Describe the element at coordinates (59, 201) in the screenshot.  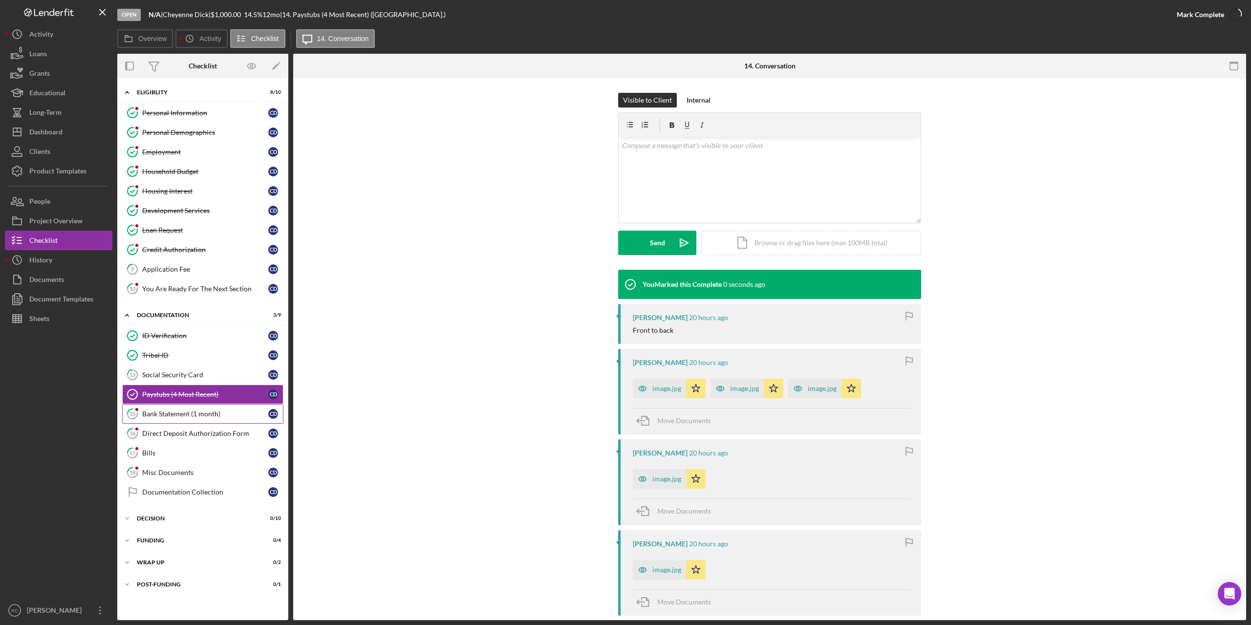
I see `button: People` at that location.